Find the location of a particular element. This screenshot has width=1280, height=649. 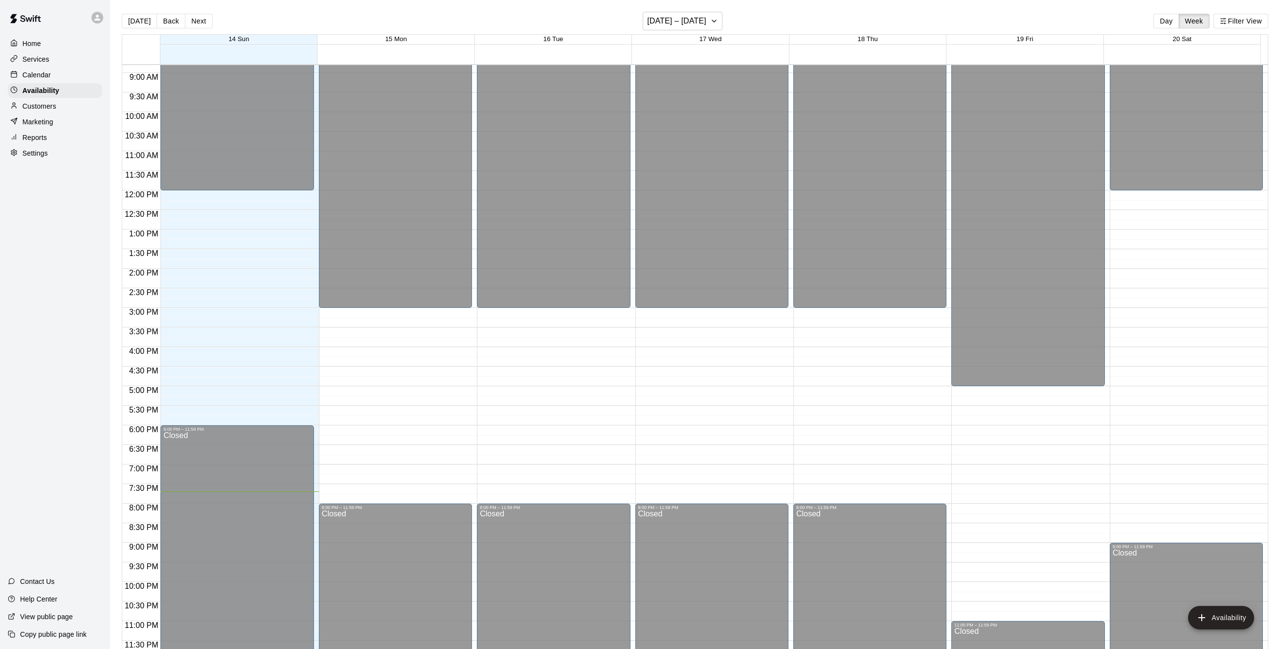

span: 5:30 PM is located at coordinates (144, 409).